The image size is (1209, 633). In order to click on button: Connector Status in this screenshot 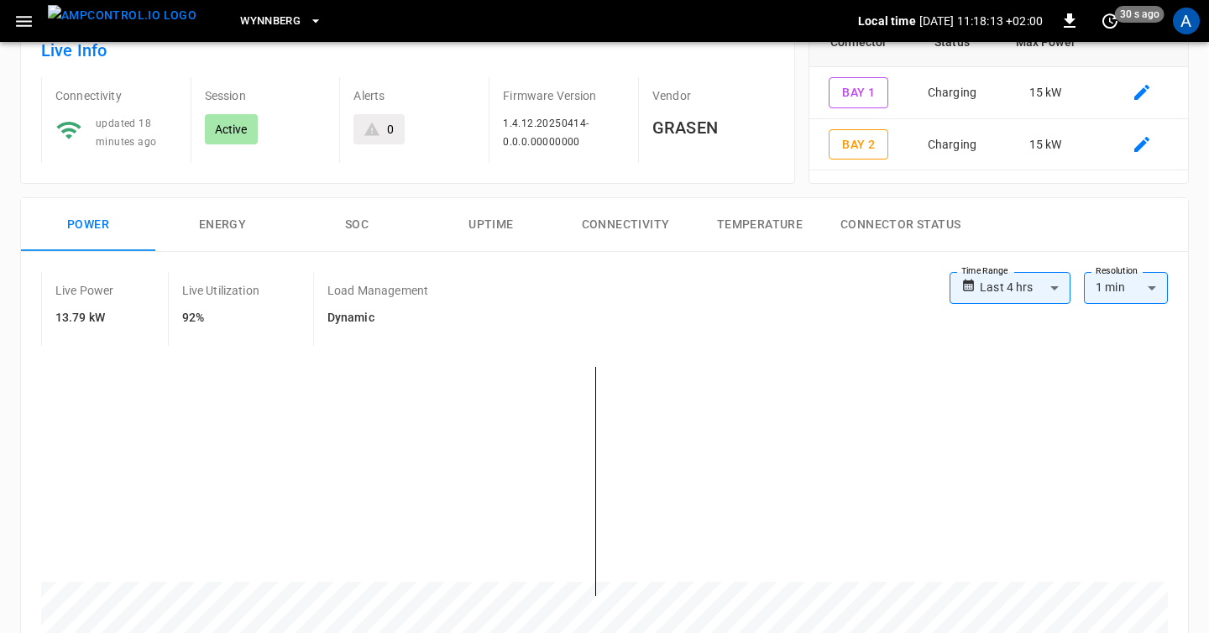, I will do `click(900, 225)`.